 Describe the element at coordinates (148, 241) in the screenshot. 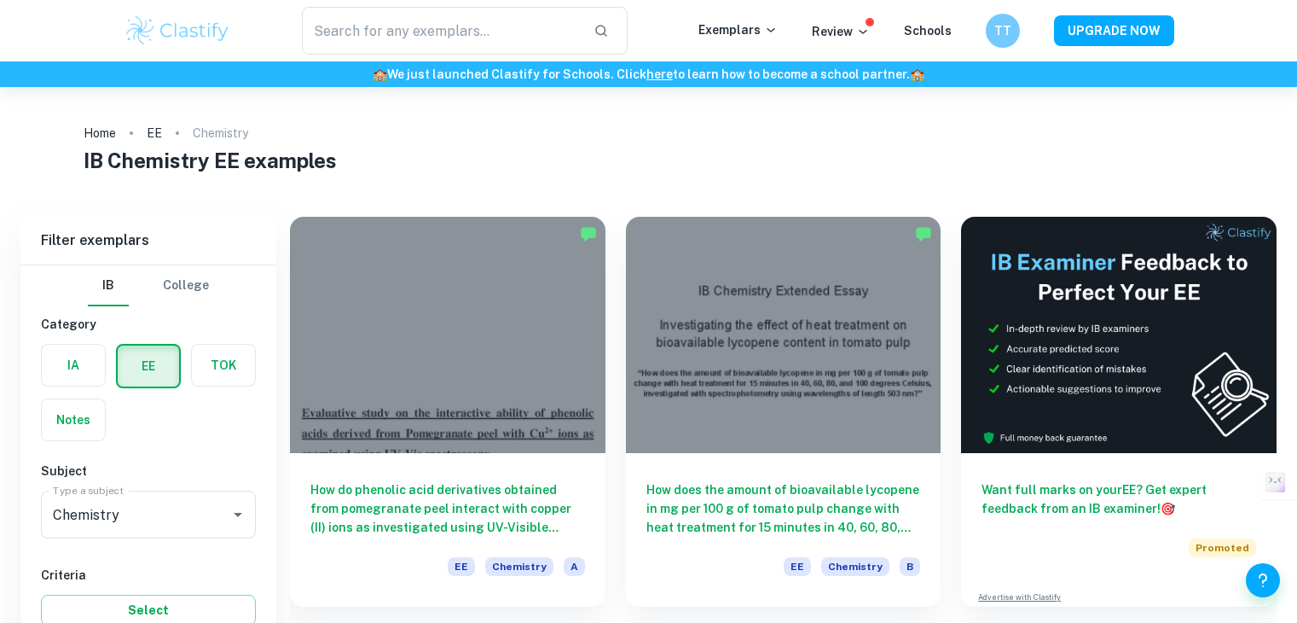

I see `h6: Filter exemplars` at that location.